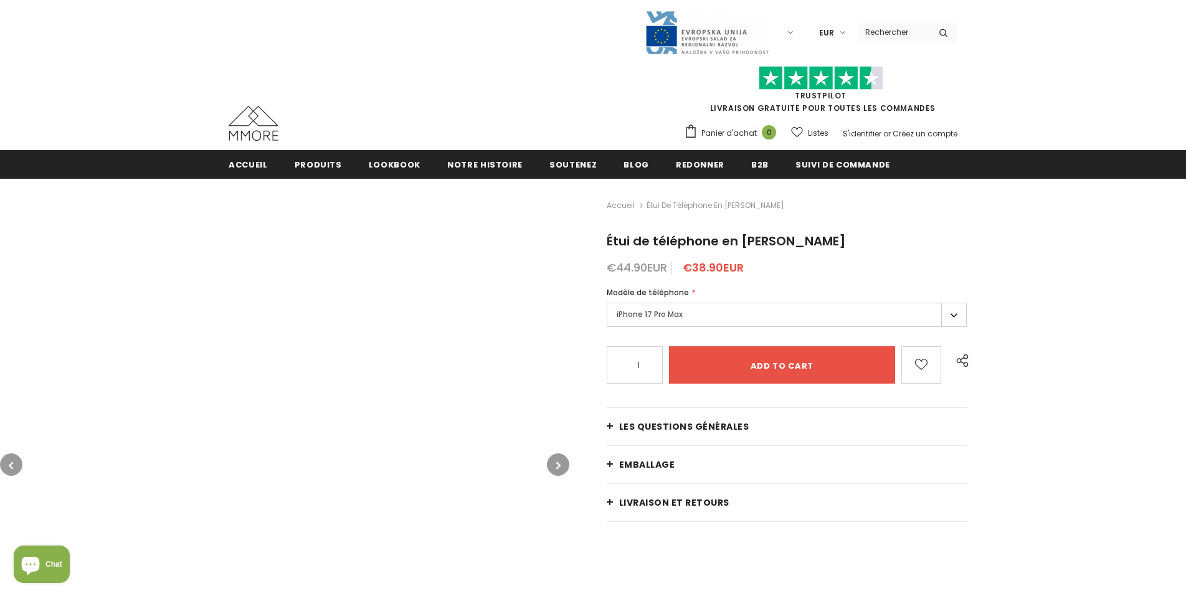  I want to click on span: Redonner, so click(700, 164).